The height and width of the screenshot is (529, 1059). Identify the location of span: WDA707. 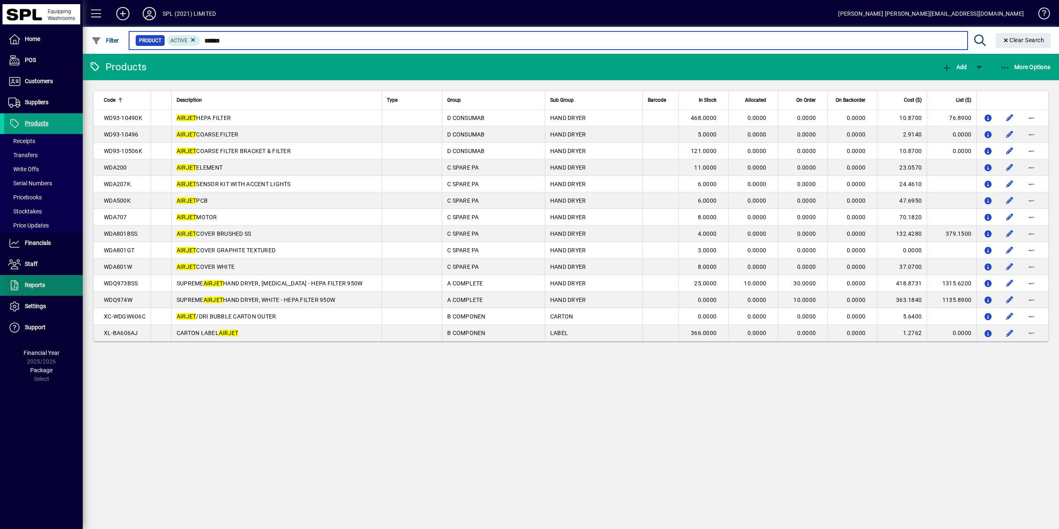
(115, 217).